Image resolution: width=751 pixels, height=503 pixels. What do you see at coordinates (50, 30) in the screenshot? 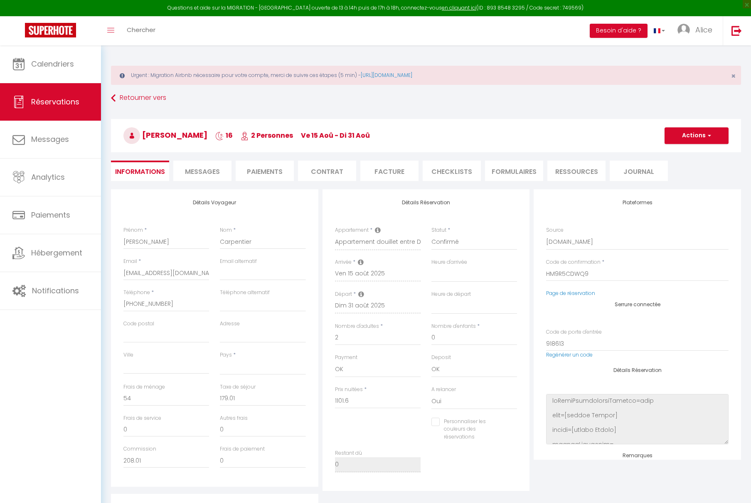
I see `img: Super Booking` at bounding box center [50, 30].